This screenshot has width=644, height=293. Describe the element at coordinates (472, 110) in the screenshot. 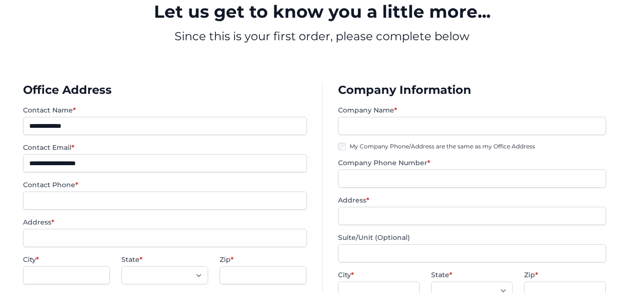

I see `label: Company Name` at that location.